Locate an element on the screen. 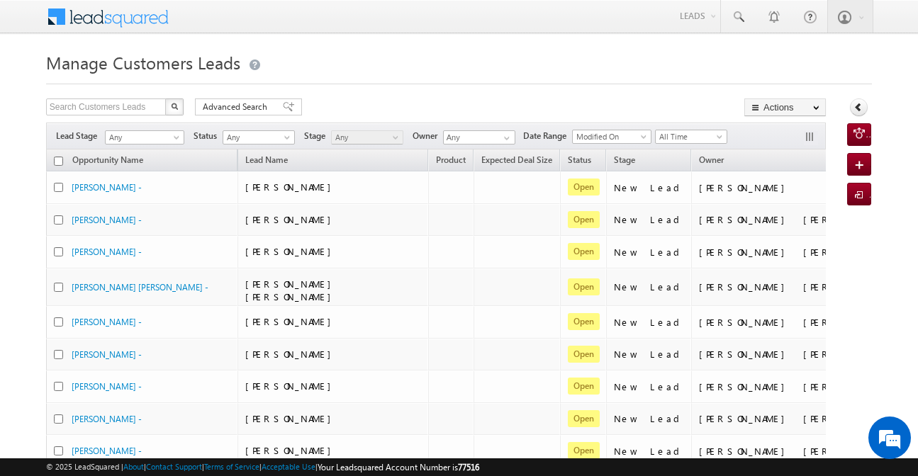 The height and width of the screenshot is (476, 918). button: Actions is located at coordinates (785, 107).